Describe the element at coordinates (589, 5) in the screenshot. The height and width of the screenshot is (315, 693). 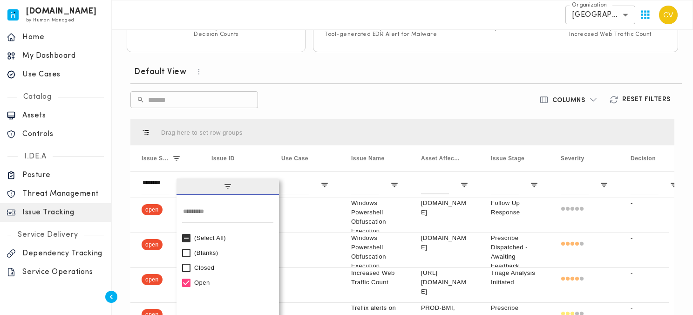
I see `label: Organization` at that location.